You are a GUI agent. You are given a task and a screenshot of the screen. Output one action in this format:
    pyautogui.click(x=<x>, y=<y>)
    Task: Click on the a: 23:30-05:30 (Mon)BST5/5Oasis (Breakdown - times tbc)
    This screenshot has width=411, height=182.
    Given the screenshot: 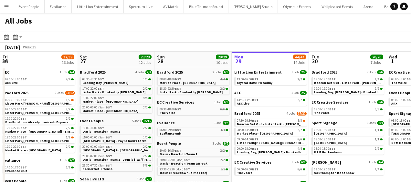 What is the action you would take?
    pyautogui.click(x=194, y=171)
    